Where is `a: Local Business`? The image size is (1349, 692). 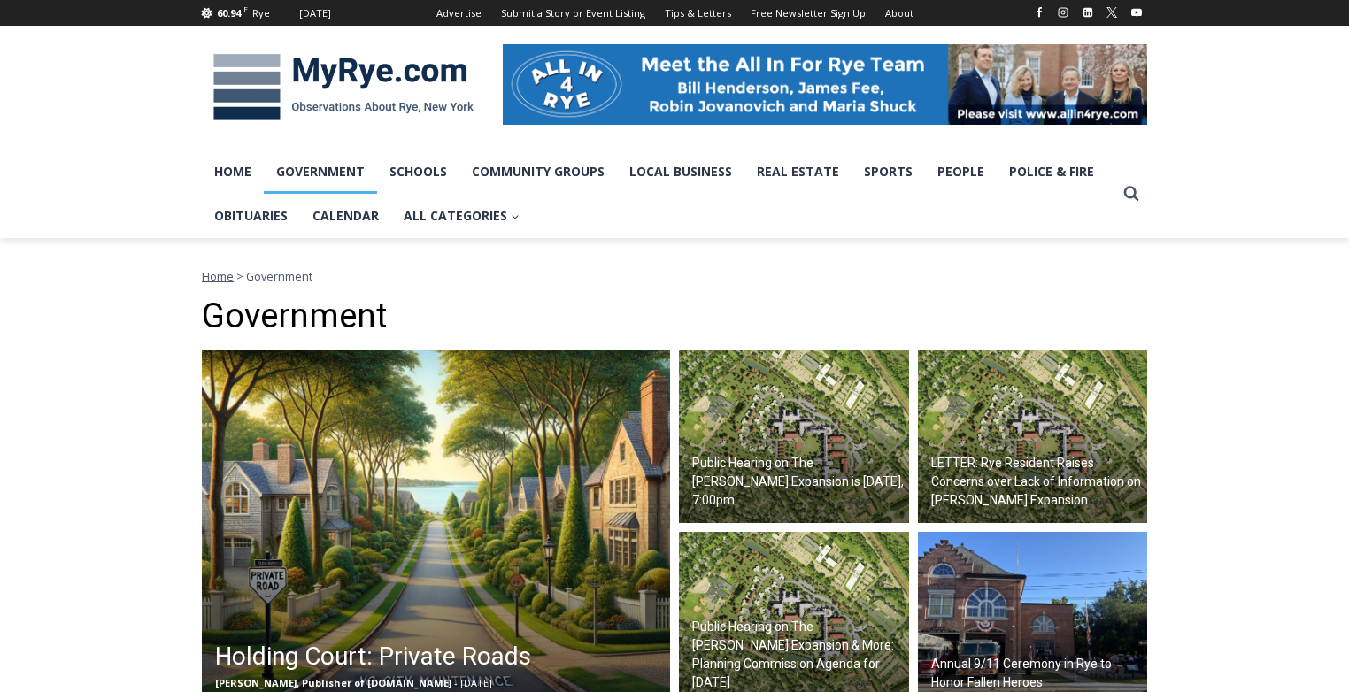
a: Local Business is located at coordinates (681, 172).